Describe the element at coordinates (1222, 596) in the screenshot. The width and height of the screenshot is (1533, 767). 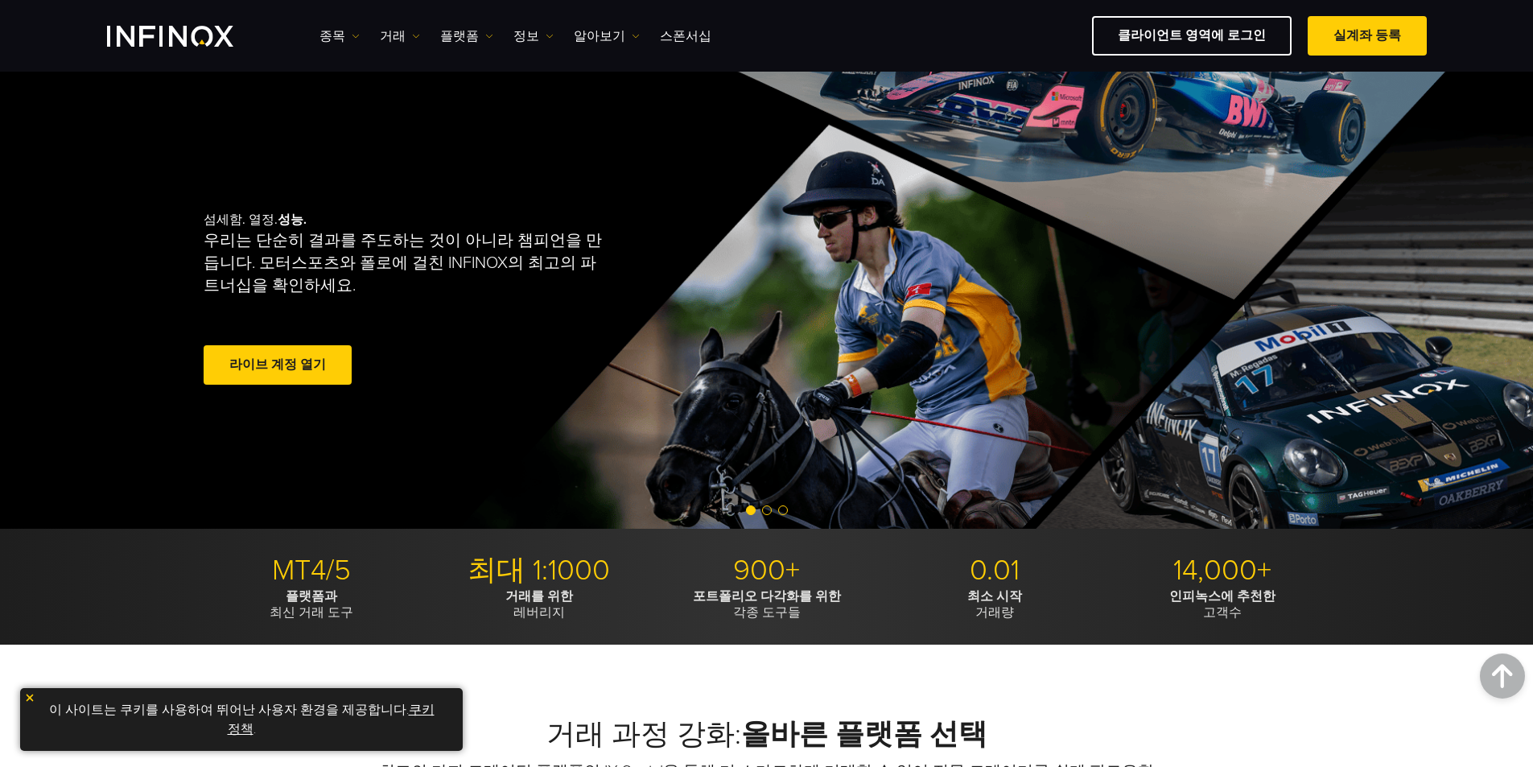
I see `strong: 인피녹스에 추천한` at that location.